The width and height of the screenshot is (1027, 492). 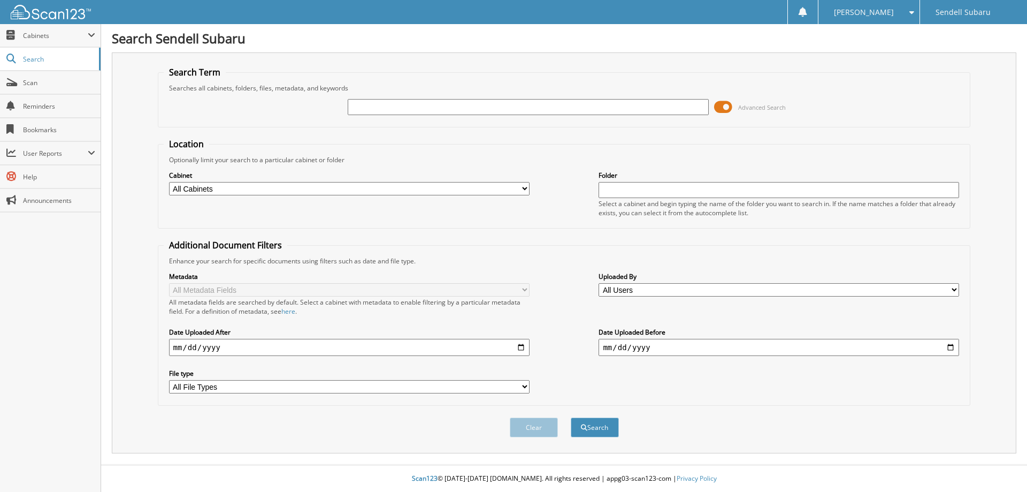 What do you see at coordinates (1001, 466) in the screenshot?
I see `div: Chat Widget` at bounding box center [1001, 466].